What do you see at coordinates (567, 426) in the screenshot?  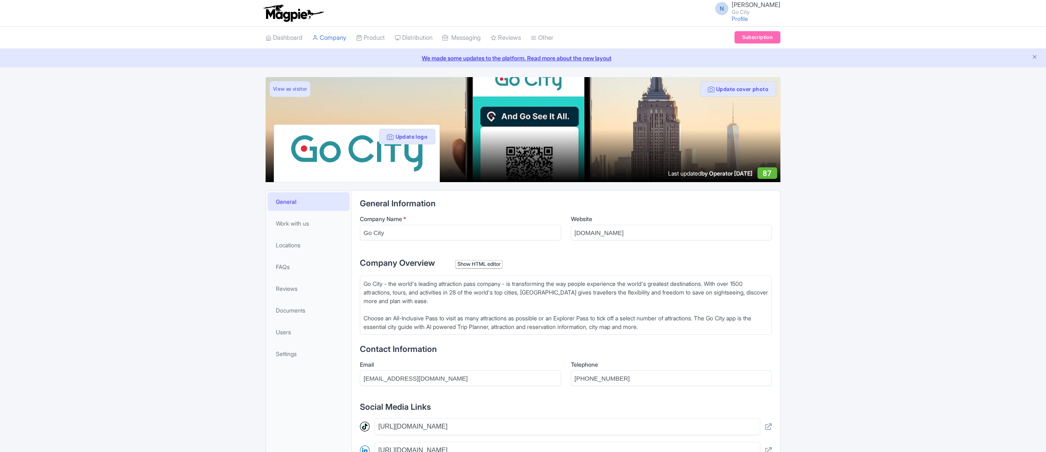 I see `input: https://www.tiktok.com/company_name` at bounding box center [567, 426].